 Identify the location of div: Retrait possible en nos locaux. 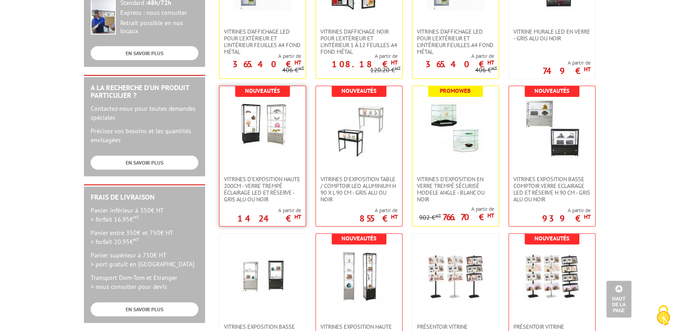
(159, 27).